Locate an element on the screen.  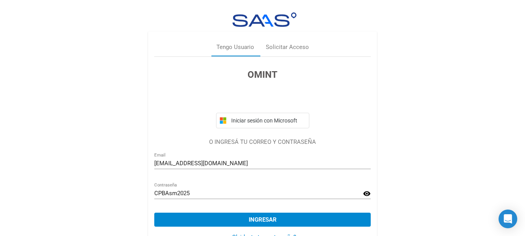
mat-icon: visibility is located at coordinates (367, 193).